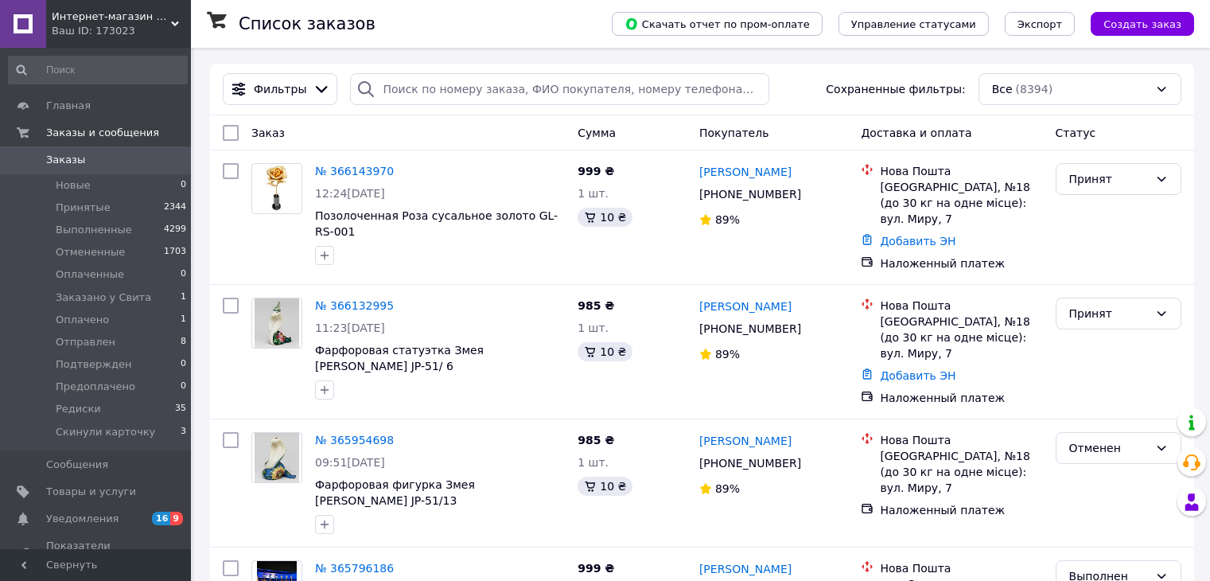 This screenshot has height=581, width=1210. What do you see at coordinates (916, 133) in the screenshot?
I see `span: Доставка и оплата` at bounding box center [916, 133].